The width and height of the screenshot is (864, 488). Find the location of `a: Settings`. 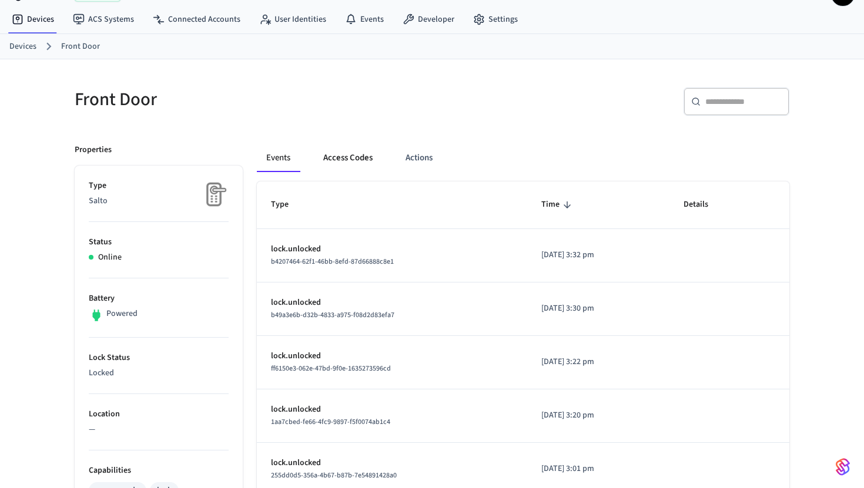

a: Settings is located at coordinates (495, 19).